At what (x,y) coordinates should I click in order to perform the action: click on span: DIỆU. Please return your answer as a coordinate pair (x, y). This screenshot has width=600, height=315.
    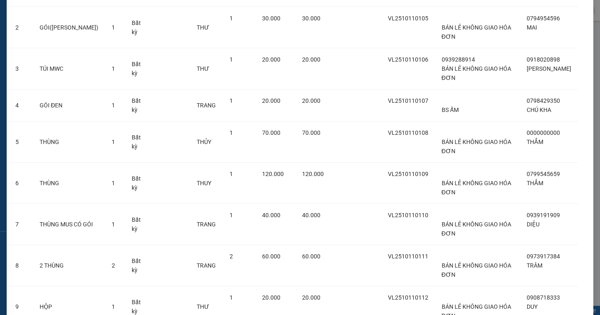
    Looking at the image, I should click on (533, 225).